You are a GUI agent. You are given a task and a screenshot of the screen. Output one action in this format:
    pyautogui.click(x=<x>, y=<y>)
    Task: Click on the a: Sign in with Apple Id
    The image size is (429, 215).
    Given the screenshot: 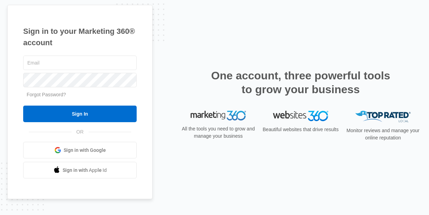 What is the action you would take?
    pyautogui.click(x=80, y=170)
    